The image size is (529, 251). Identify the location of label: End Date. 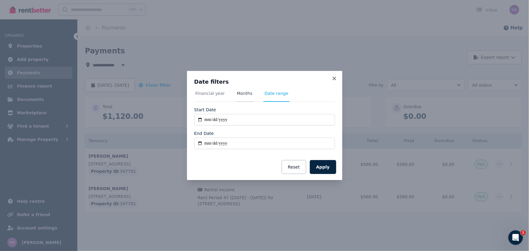
(204, 133).